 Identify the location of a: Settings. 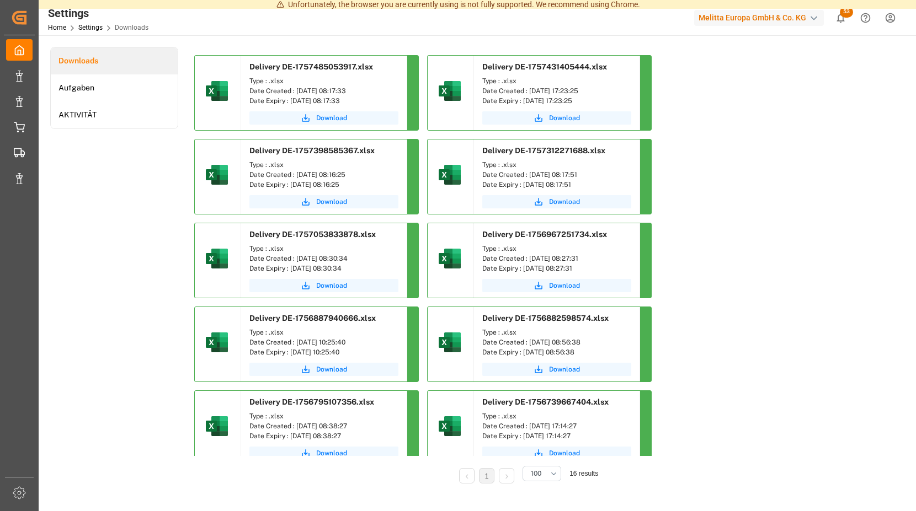
(90, 28).